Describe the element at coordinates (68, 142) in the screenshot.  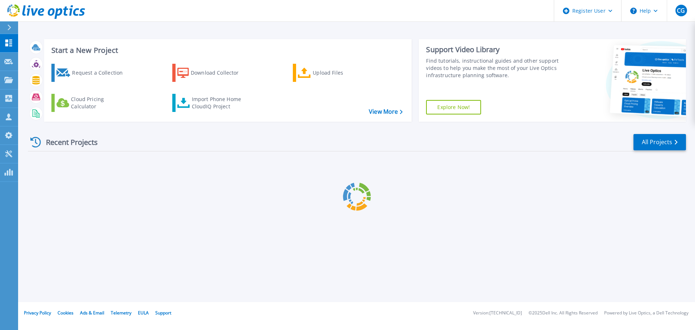
I see `div: Recent Projects` at that location.